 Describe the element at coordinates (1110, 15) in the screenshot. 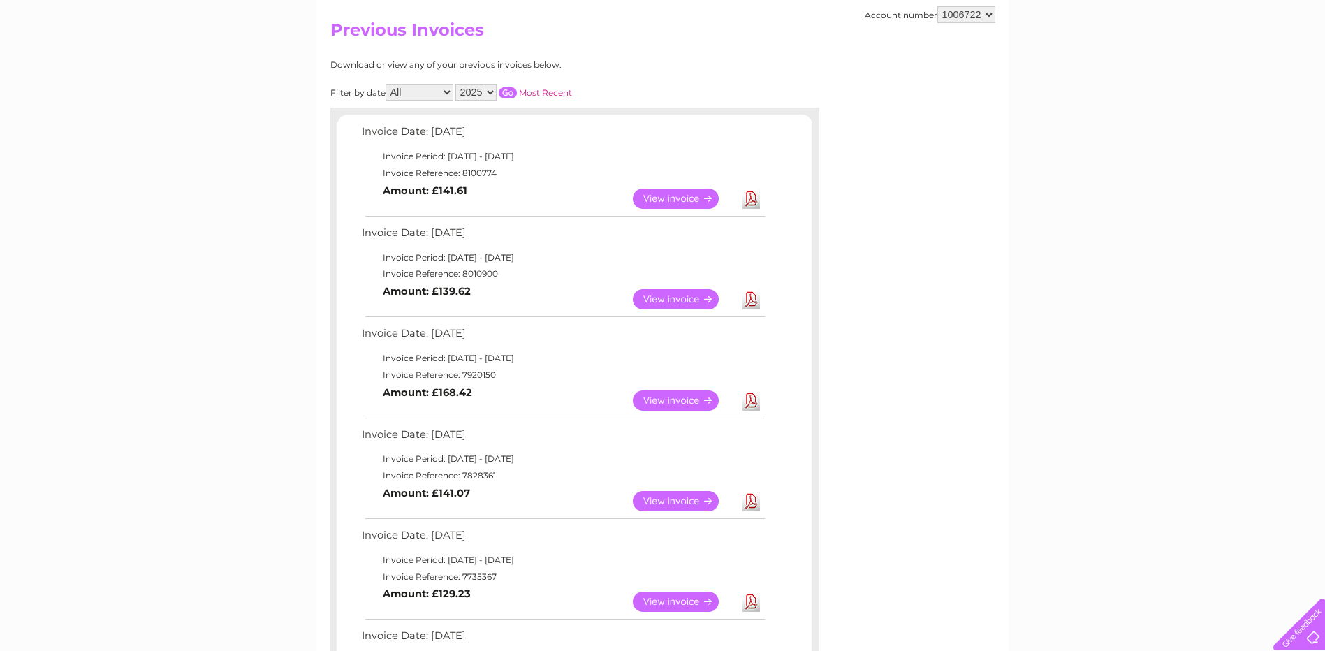

I see `a: 0333 014 3131` at that location.